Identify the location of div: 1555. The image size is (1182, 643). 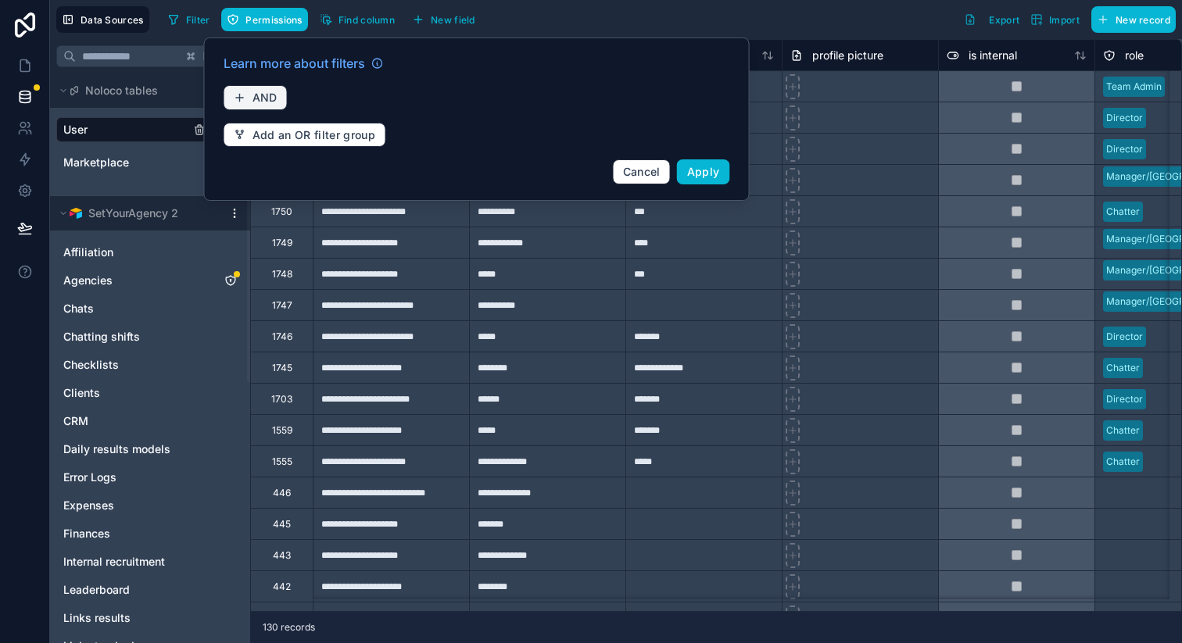
(282, 462).